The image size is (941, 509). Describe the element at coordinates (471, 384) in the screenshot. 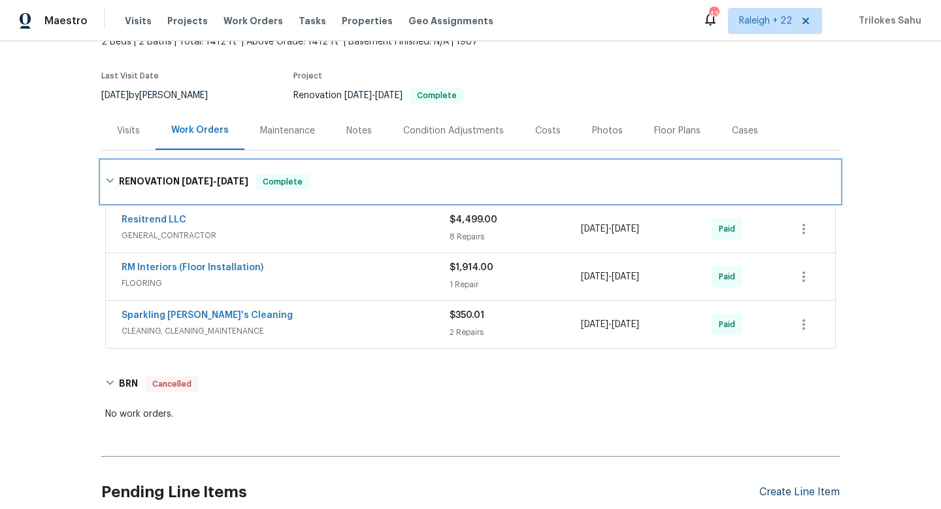

I see `div: BRN Cancelled` at that location.